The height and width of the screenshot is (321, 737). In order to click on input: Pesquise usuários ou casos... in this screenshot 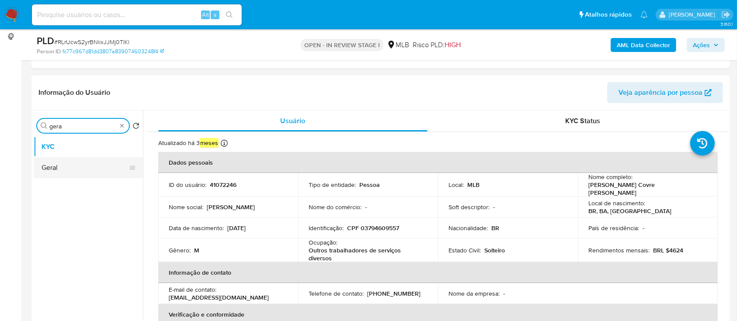, I will do `click(137, 15)`.